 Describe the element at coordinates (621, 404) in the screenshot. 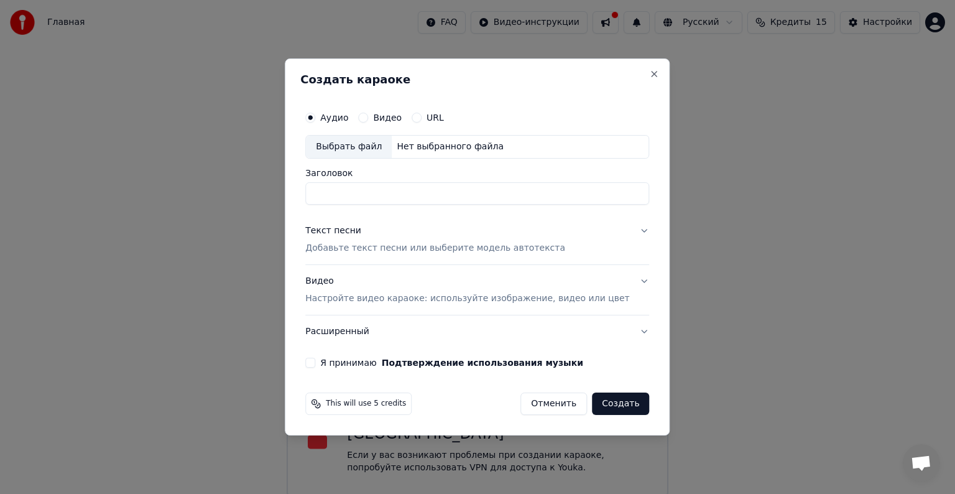

I see `button: Создать` at that location.